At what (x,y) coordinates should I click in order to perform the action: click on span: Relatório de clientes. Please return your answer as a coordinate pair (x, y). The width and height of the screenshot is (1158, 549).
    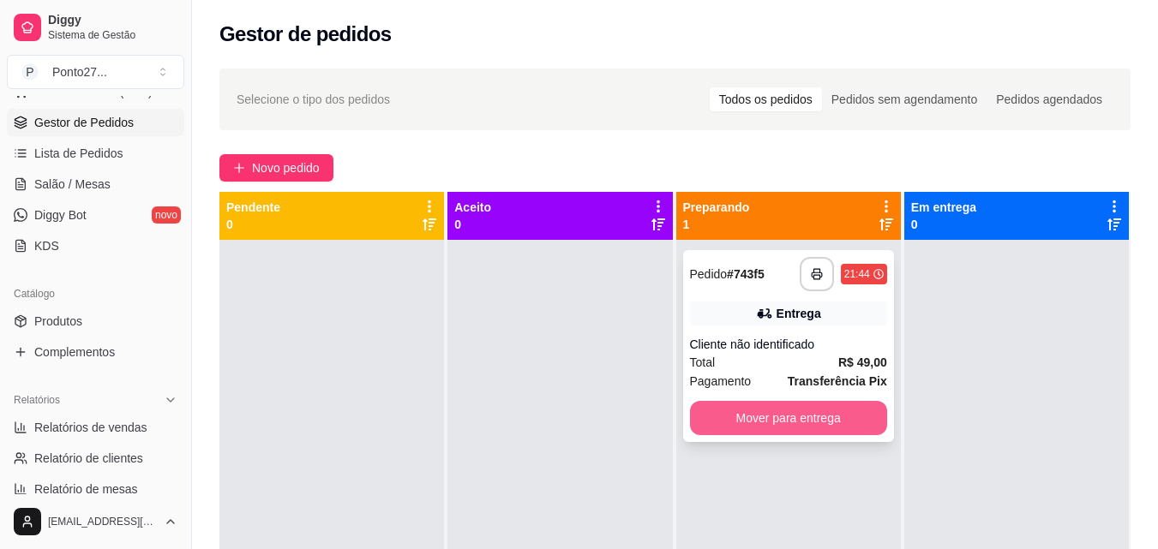
    Looking at the image, I should click on (88, 458).